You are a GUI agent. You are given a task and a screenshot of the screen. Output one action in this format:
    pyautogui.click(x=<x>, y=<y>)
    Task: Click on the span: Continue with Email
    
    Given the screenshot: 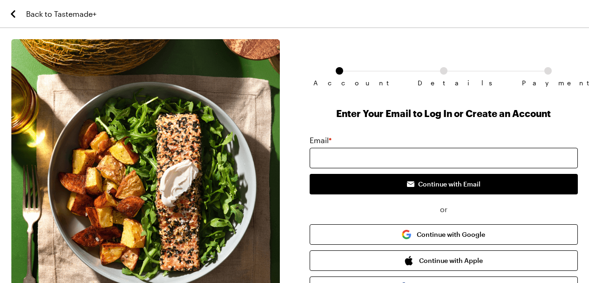 What is the action you would take?
    pyautogui.click(x=449, y=184)
    